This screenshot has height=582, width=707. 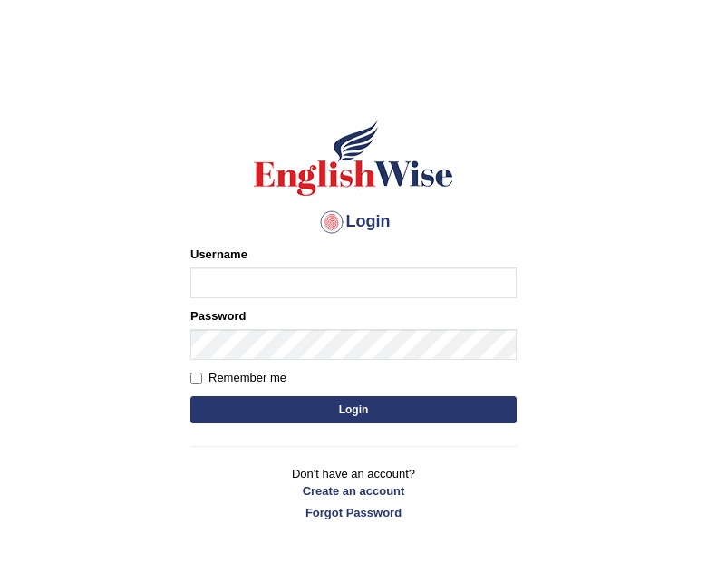 I want to click on label: Username, so click(x=218, y=254).